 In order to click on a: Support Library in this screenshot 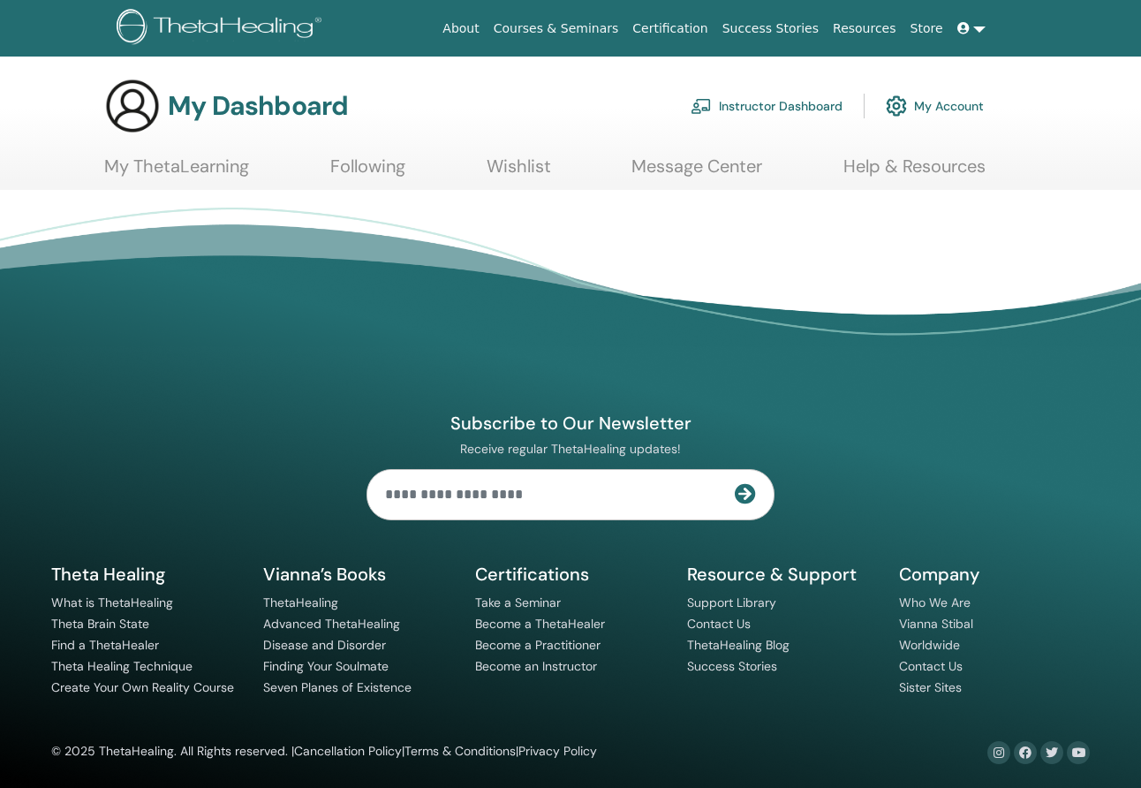, I will do `click(731, 602)`.